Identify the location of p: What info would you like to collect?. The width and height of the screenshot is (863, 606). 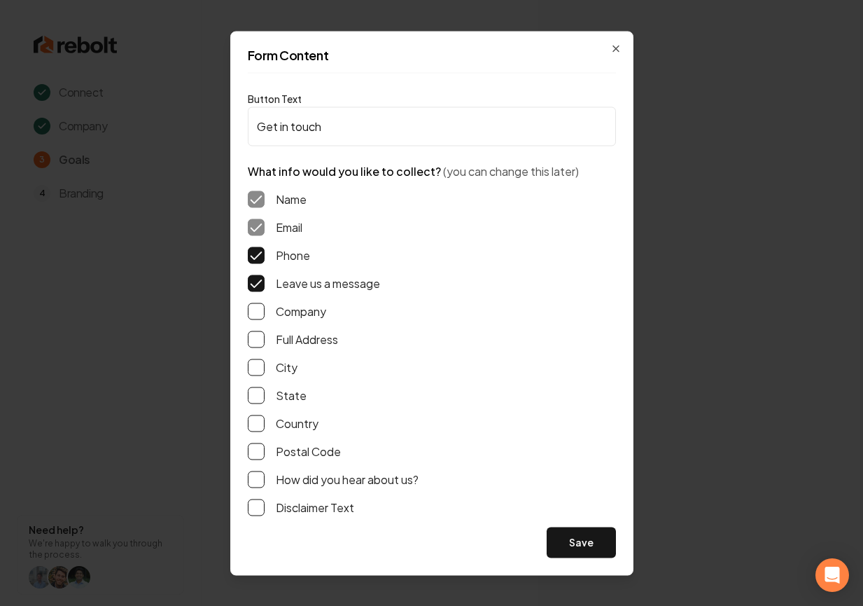
(432, 171).